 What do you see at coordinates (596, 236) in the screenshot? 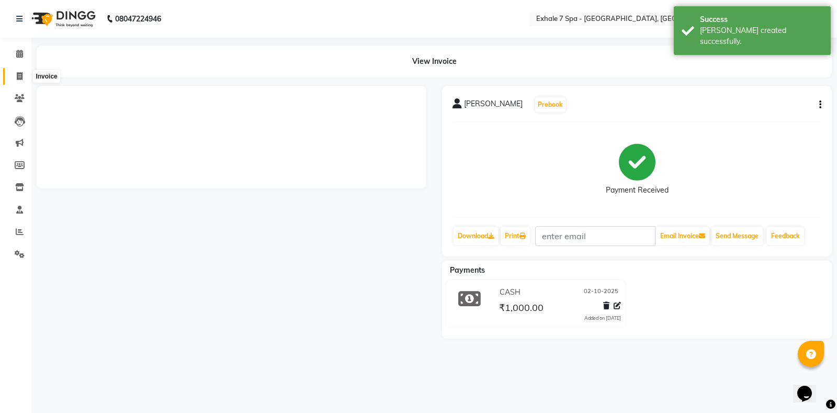
I see `input: enter email` at bounding box center [596, 236].